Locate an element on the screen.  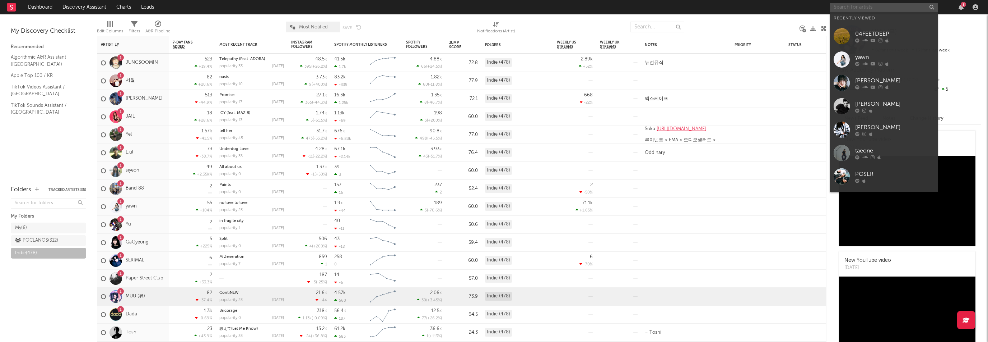
div: +2.35k % is located at coordinates (203, 174).